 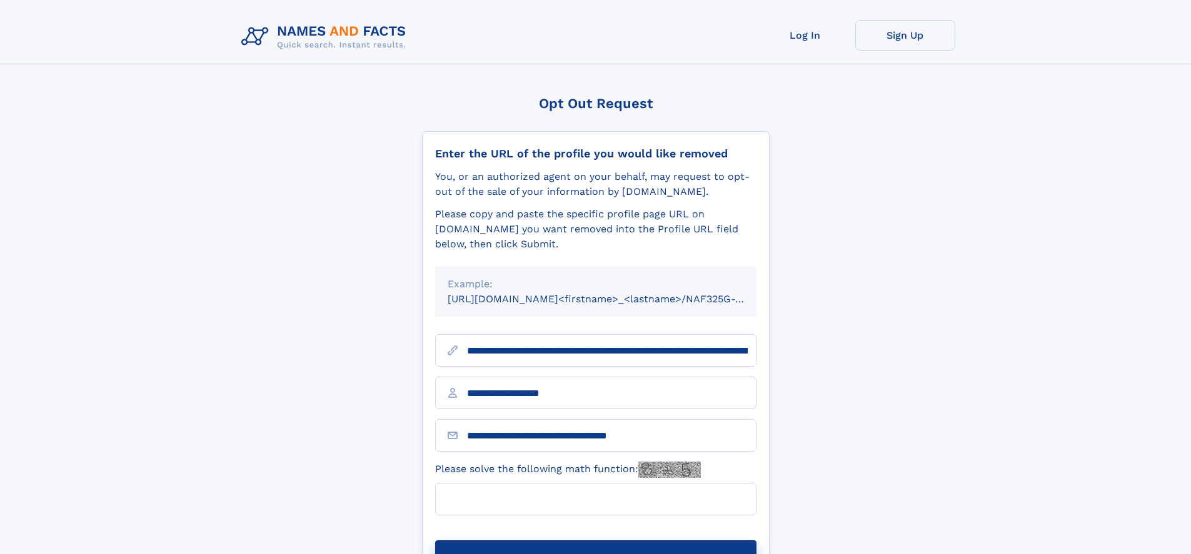 I want to click on div: Opt Out Request, so click(x=596, y=103).